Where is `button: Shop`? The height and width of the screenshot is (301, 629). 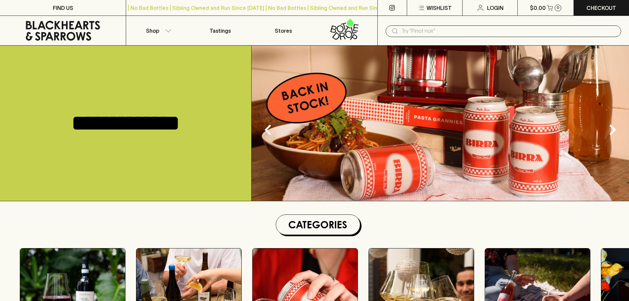 button: Shop is located at coordinates (157, 30).